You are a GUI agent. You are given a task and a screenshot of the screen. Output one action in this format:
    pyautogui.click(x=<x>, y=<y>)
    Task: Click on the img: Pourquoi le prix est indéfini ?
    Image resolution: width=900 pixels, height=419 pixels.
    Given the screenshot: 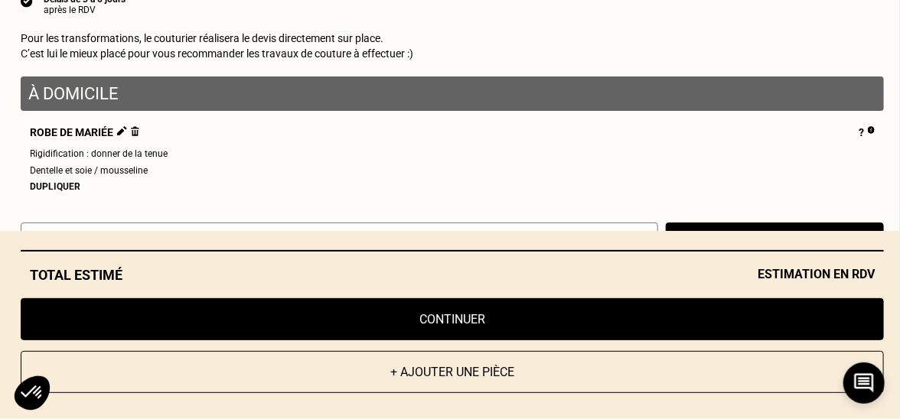 What is the action you would take?
    pyautogui.click(x=871, y=130)
    